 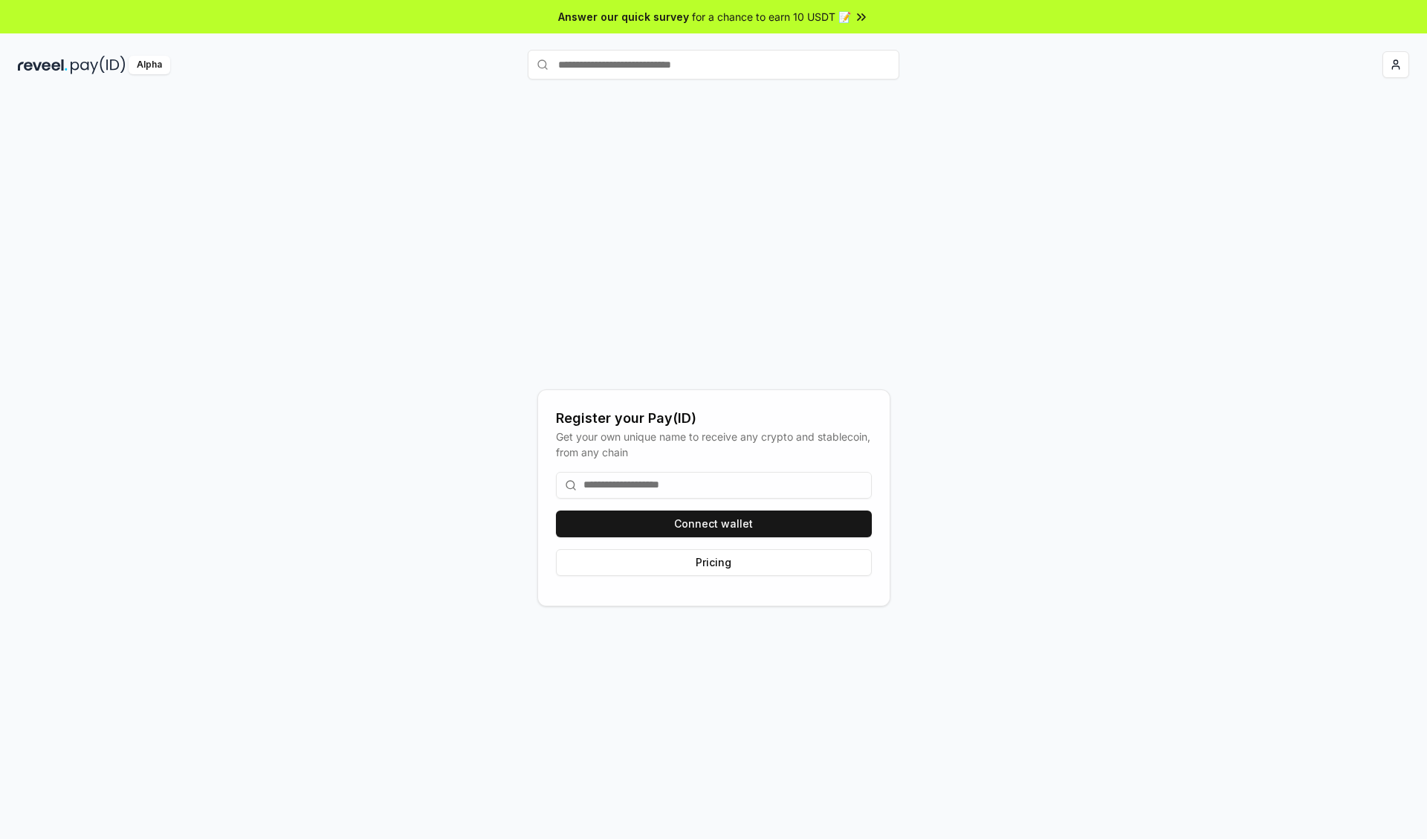 What do you see at coordinates (771, 16) in the screenshot?
I see `span: for a chance to earn 10 USDT 📝` at bounding box center [771, 16].